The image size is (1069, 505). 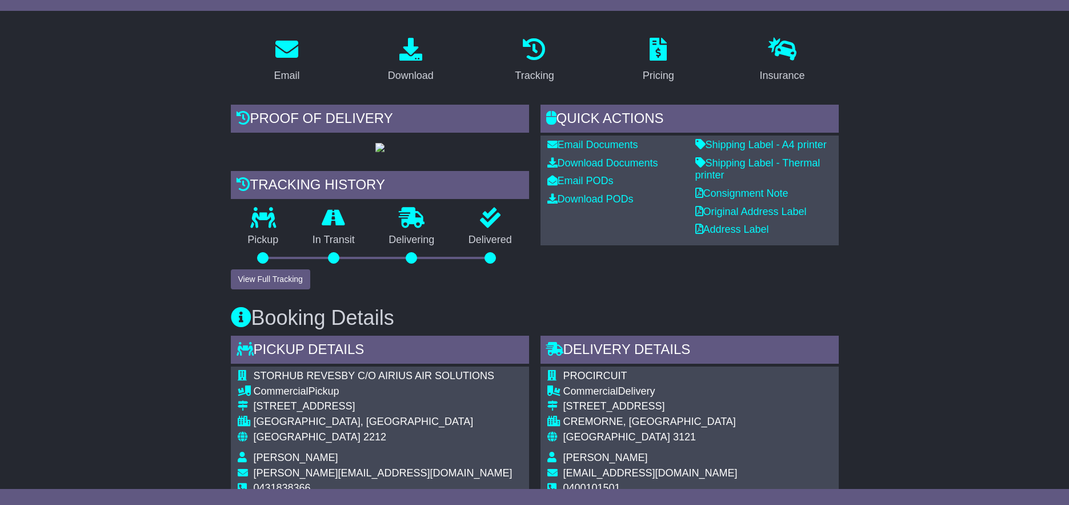 I want to click on button: View Full Tracking, so click(x=270, y=279).